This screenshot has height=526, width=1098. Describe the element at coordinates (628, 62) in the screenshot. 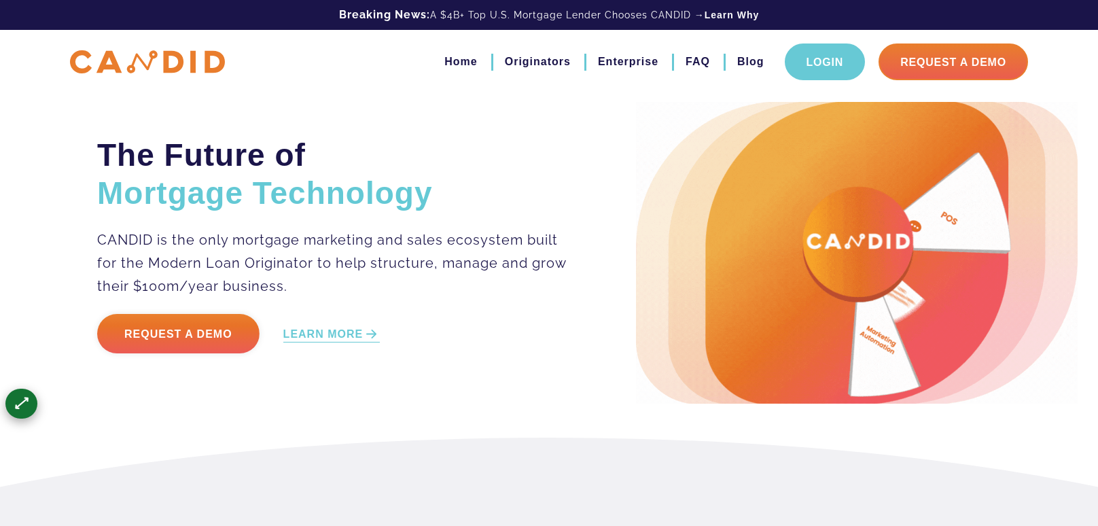

I see `a: Enterprise` at that location.